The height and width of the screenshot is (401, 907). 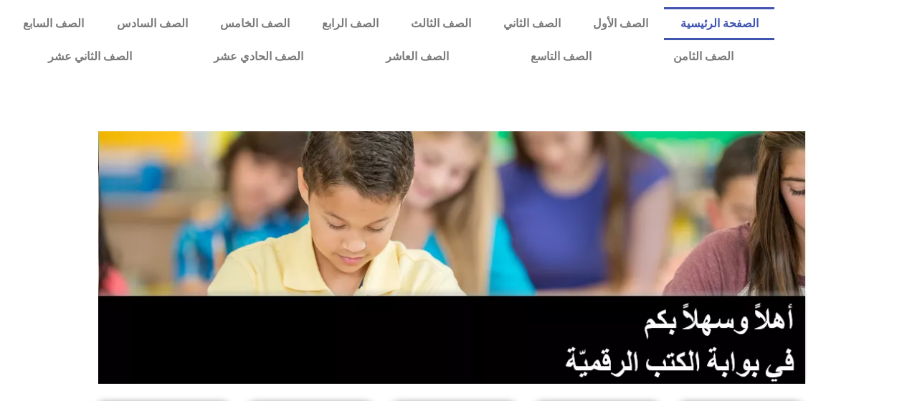 I want to click on a: الصف الأول, so click(x=620, y=24).